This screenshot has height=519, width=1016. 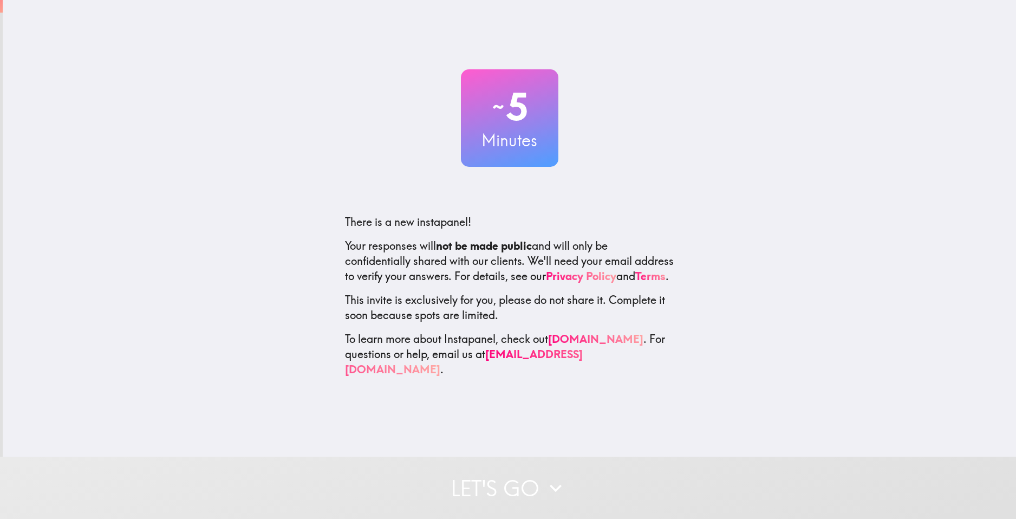 What do you see at coordinates (510, 107) in the screenshot?
I see `h2: 5` at bounding box center [510, 107].